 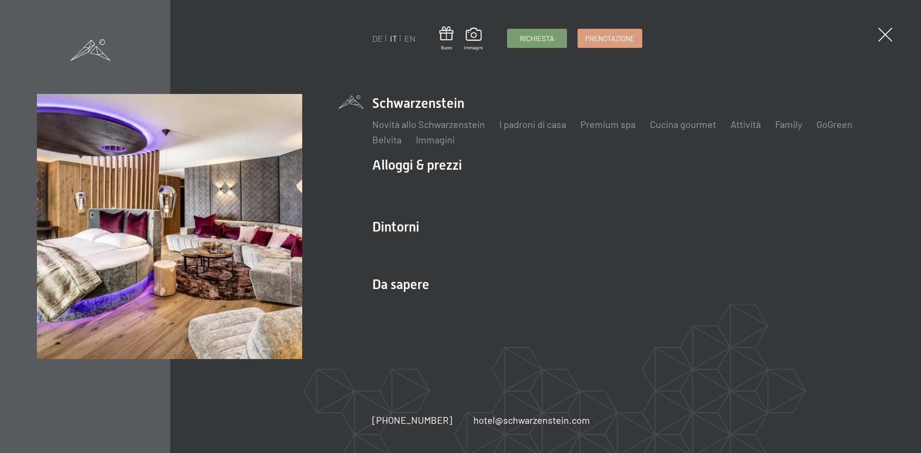 What do you see at coordinates (608, 124) in the screenshot?
I see `a: Premium spa` at bounding box center [608, 124].